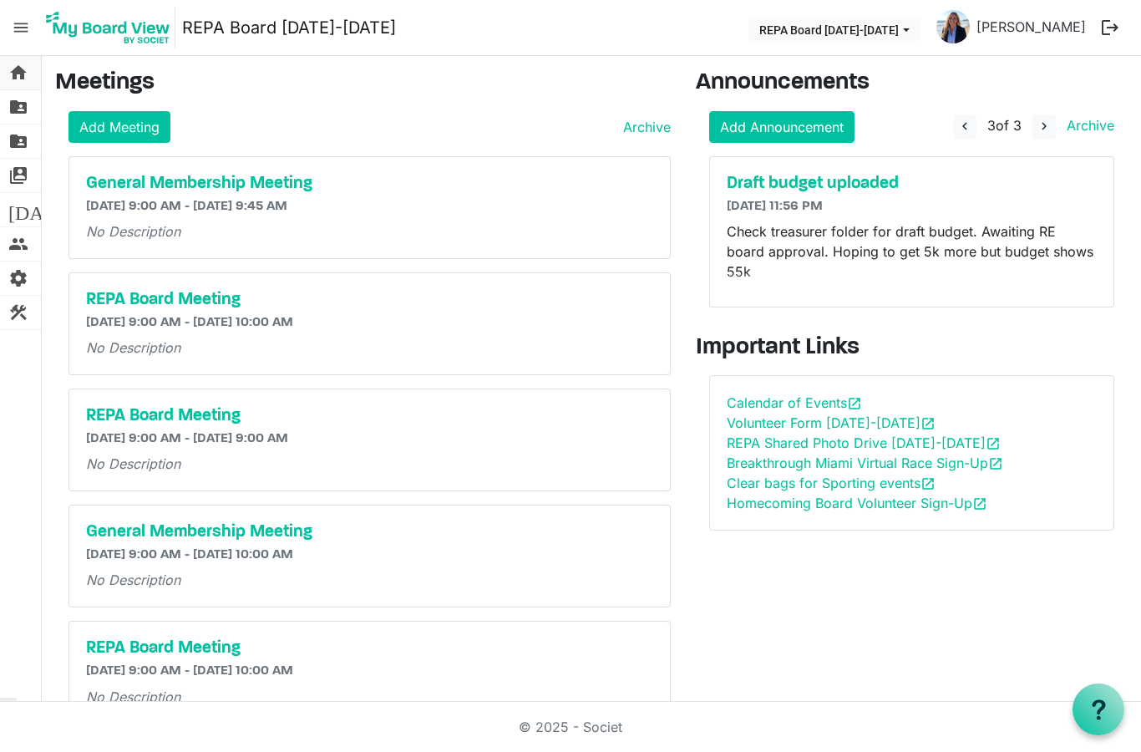 Image resolution: width=1141 pixels, height=752 pixels. What do you see at coordinates (1044, 126) in the screenshot?
I see `span: navigate_next` at bounding box center [1044, 126].